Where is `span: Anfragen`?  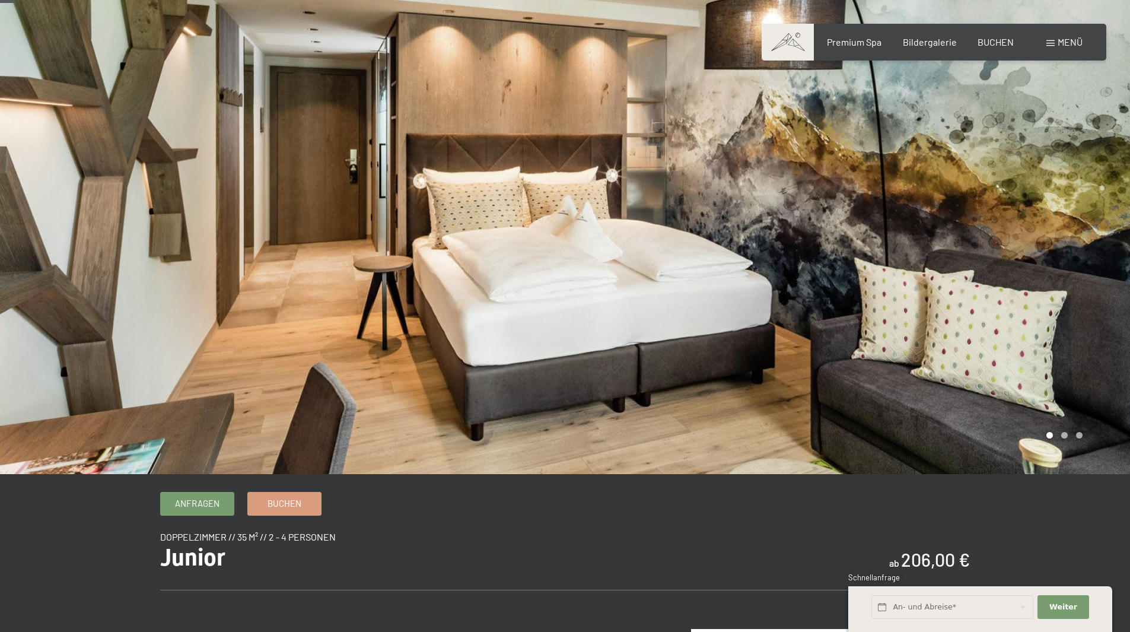
span: Anfragen is located at coordinates (197, 503).